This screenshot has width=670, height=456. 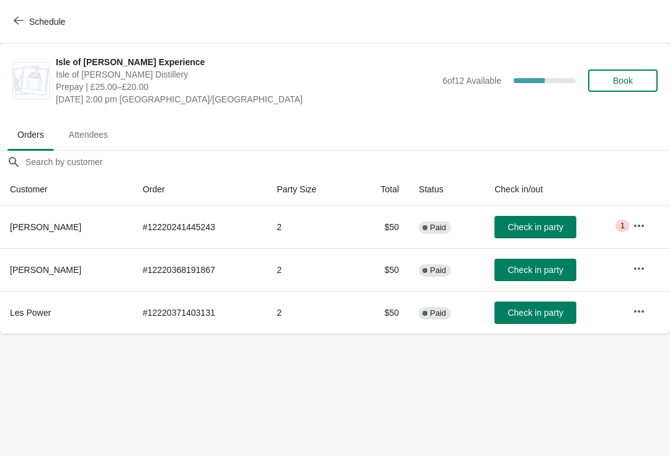 I want to click on img: Isle of Harris Gin Experience, so click(x=31, y=81).